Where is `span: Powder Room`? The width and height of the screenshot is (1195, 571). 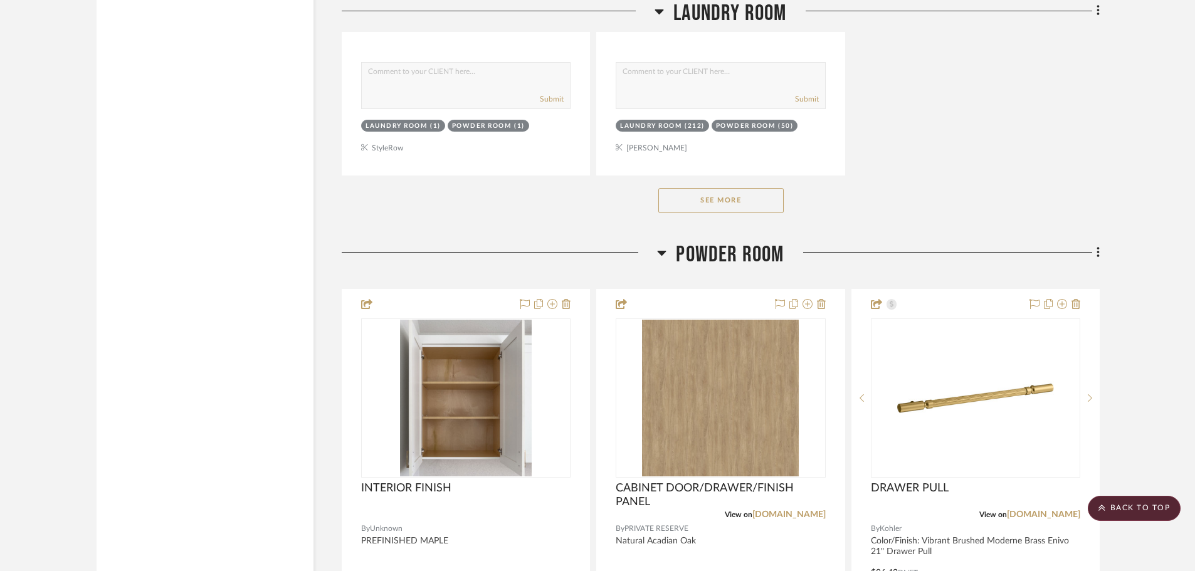
span: Powder Room is located at coordinates (730, 254).